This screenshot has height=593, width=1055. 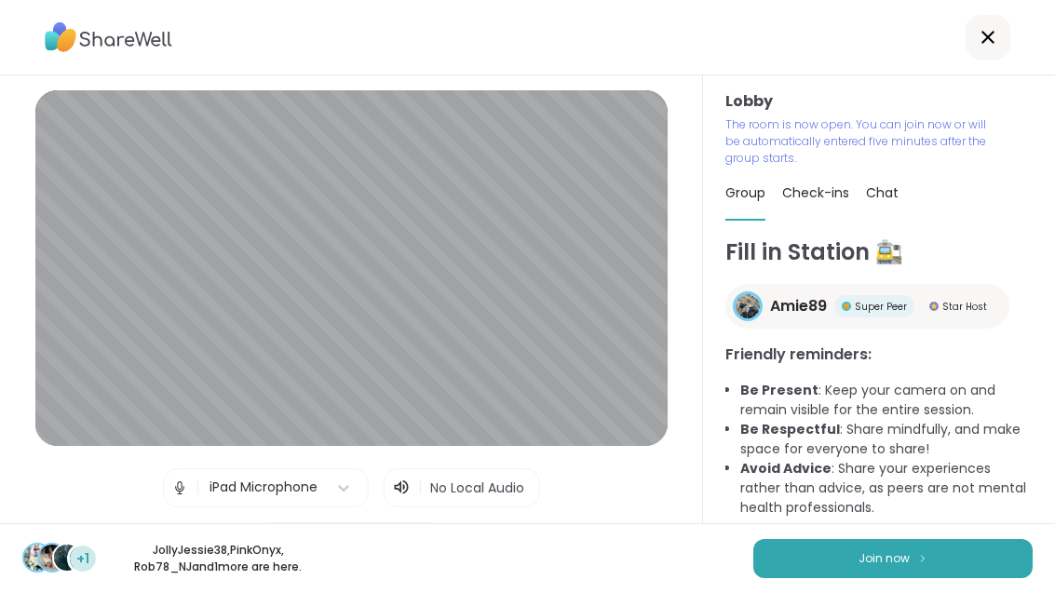 What do you see at coordinates (798, 306) in the screenshot?
I see `span: Amie89` at bounding box center [798, 306].